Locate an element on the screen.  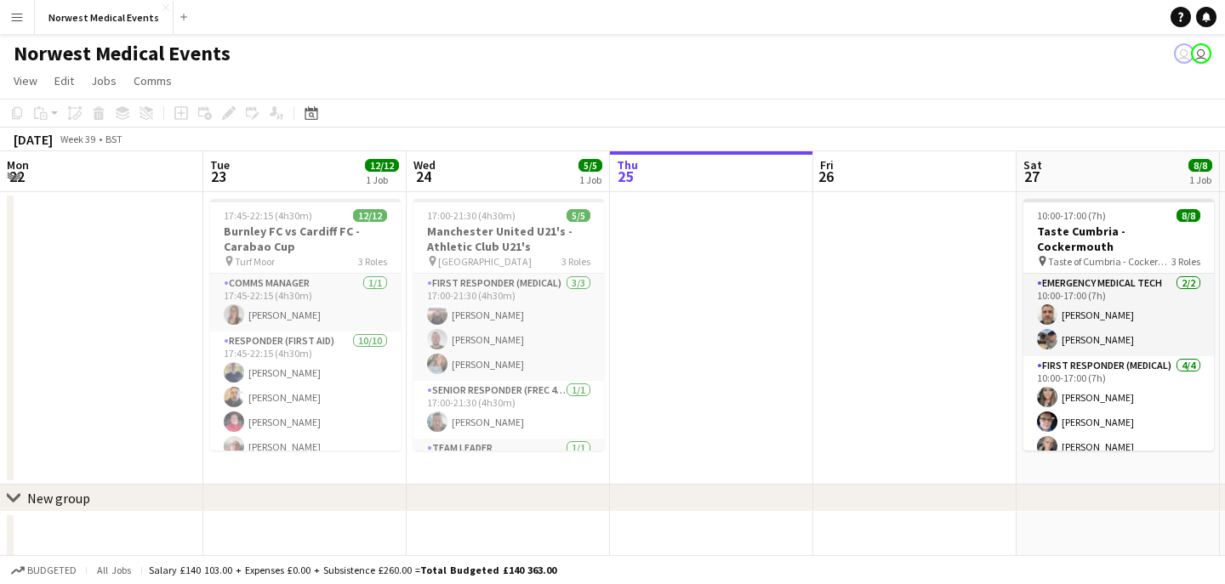
span: Turf Moor is located at coordinates (254, 261).